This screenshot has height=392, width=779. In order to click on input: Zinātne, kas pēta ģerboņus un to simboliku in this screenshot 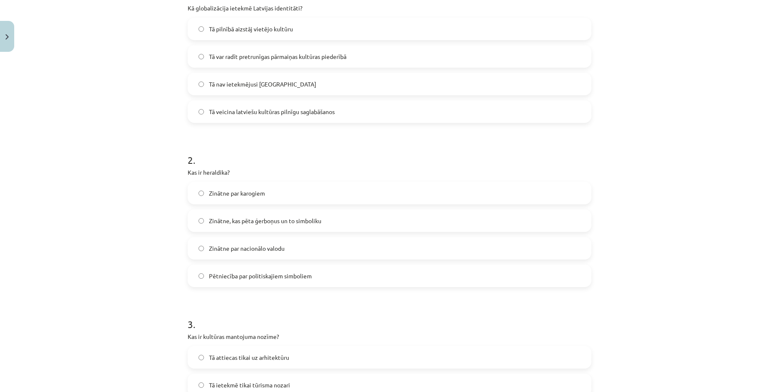, I will do `click(201, 221)`.